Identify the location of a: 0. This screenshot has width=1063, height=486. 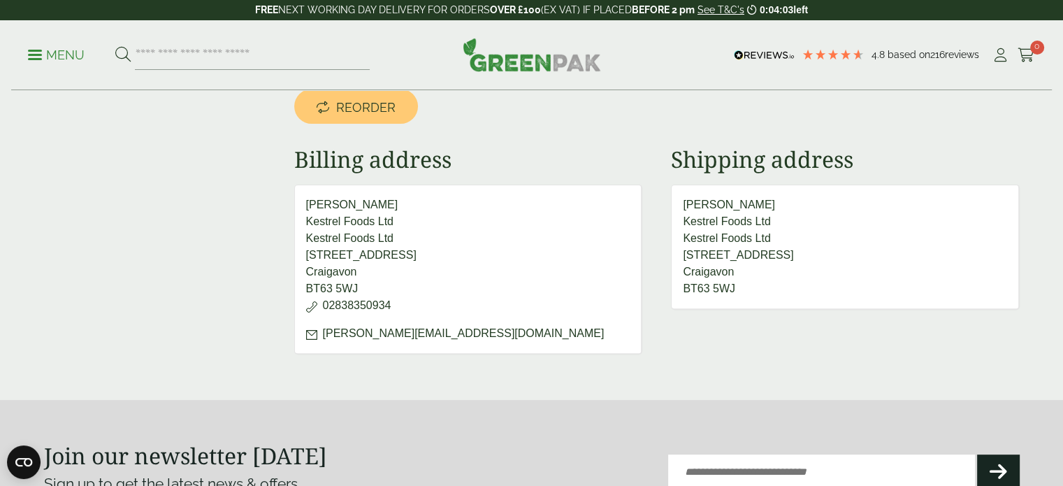
(1026, 55).